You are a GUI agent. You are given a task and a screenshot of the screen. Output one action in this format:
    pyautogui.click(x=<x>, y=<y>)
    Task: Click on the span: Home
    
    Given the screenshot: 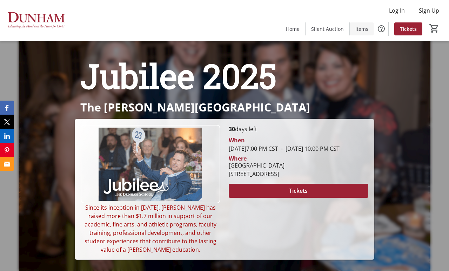 What is the action you would take?
    pyautogui.click(x=292, y=29)
    